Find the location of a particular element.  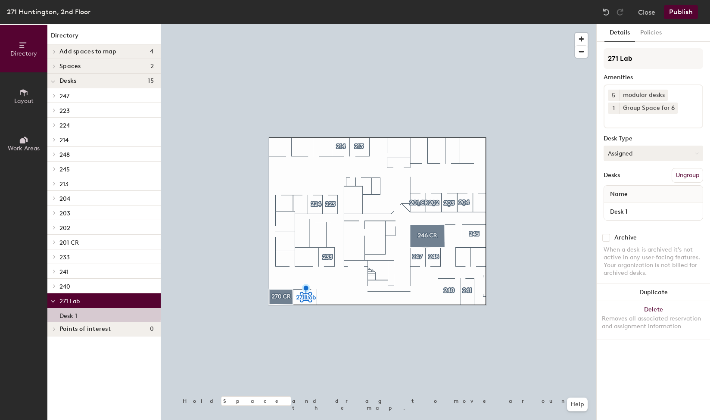

h1: Directory is located at coordinates (104, 37).